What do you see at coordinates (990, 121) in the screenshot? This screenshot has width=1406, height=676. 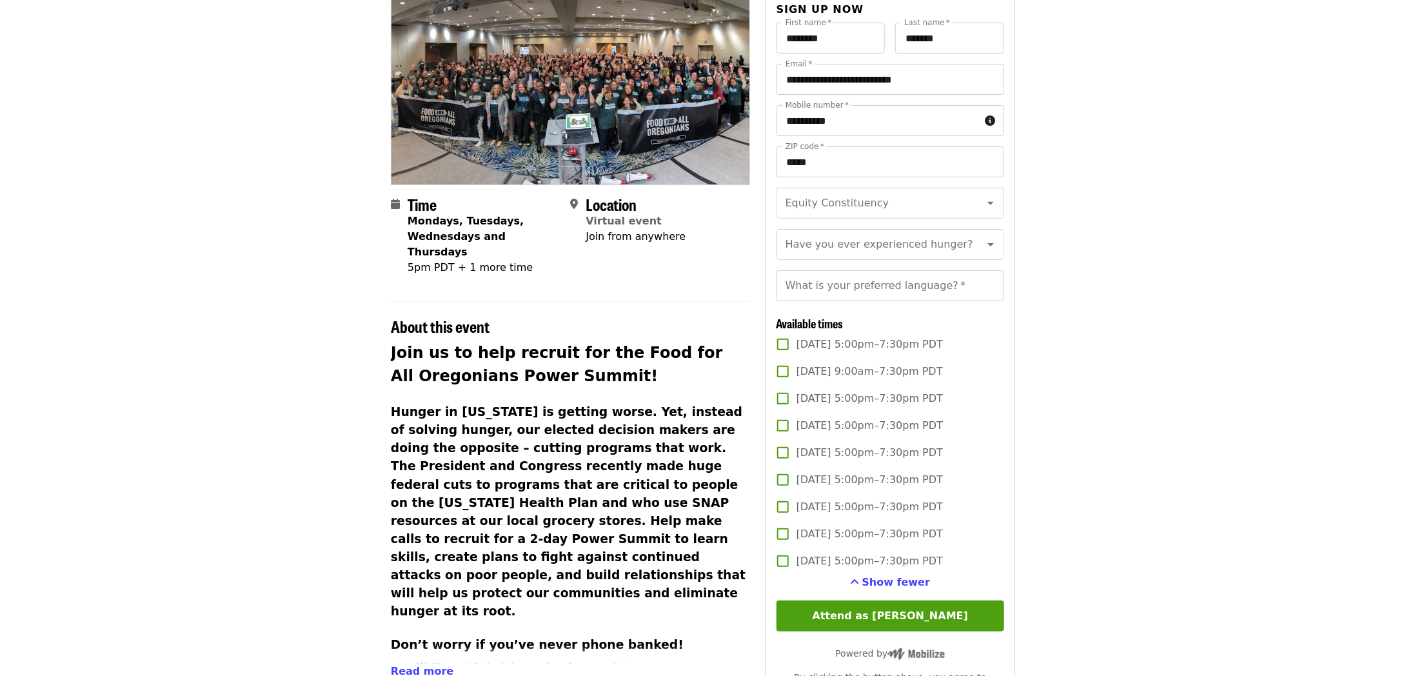 I see `i: circle-info icon` at bounding box center [990, 121].